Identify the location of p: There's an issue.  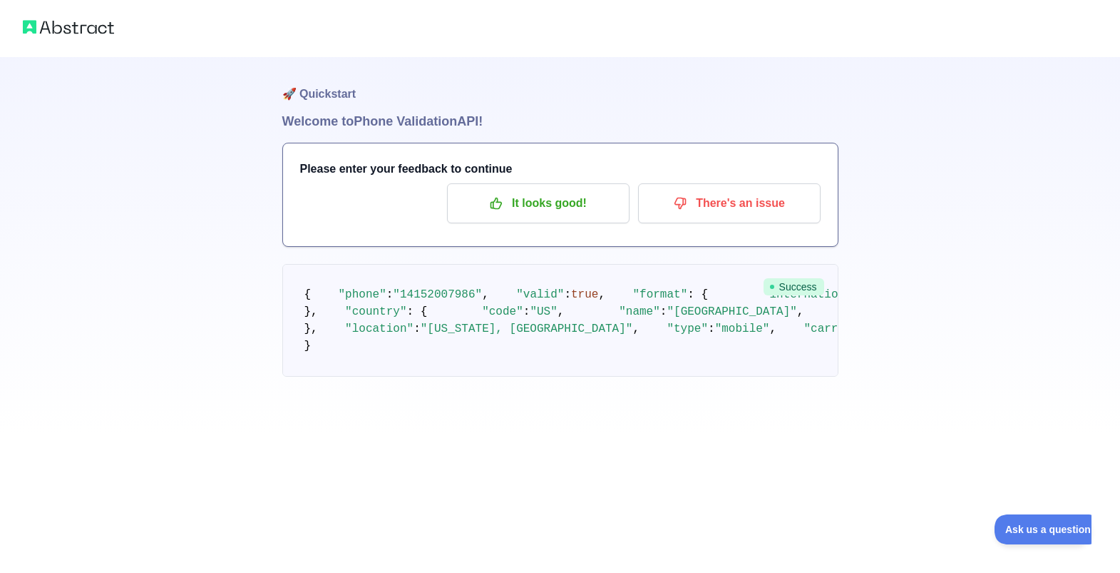
(729, 203).